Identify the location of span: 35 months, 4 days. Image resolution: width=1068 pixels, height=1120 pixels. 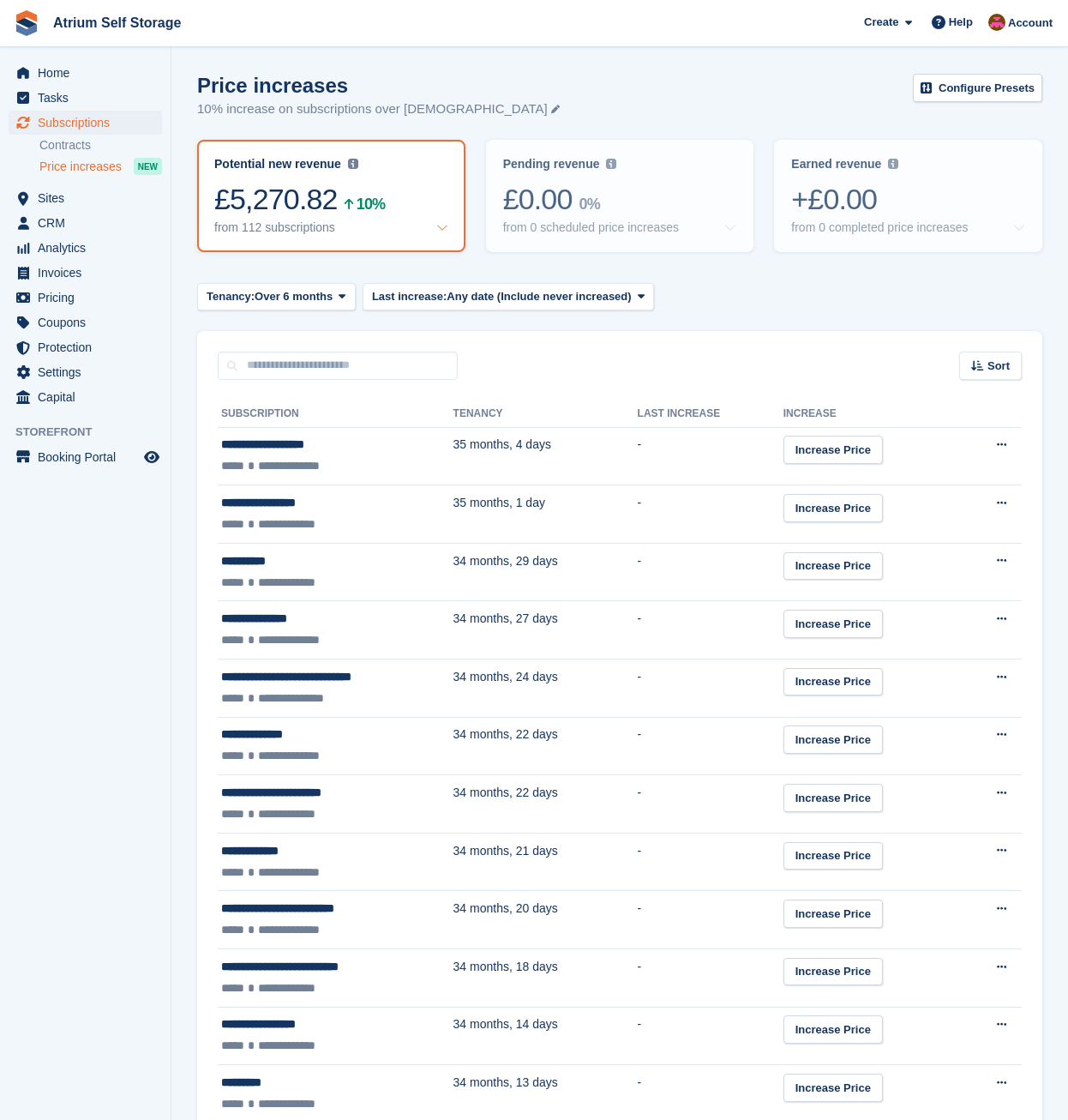
(502, 444).